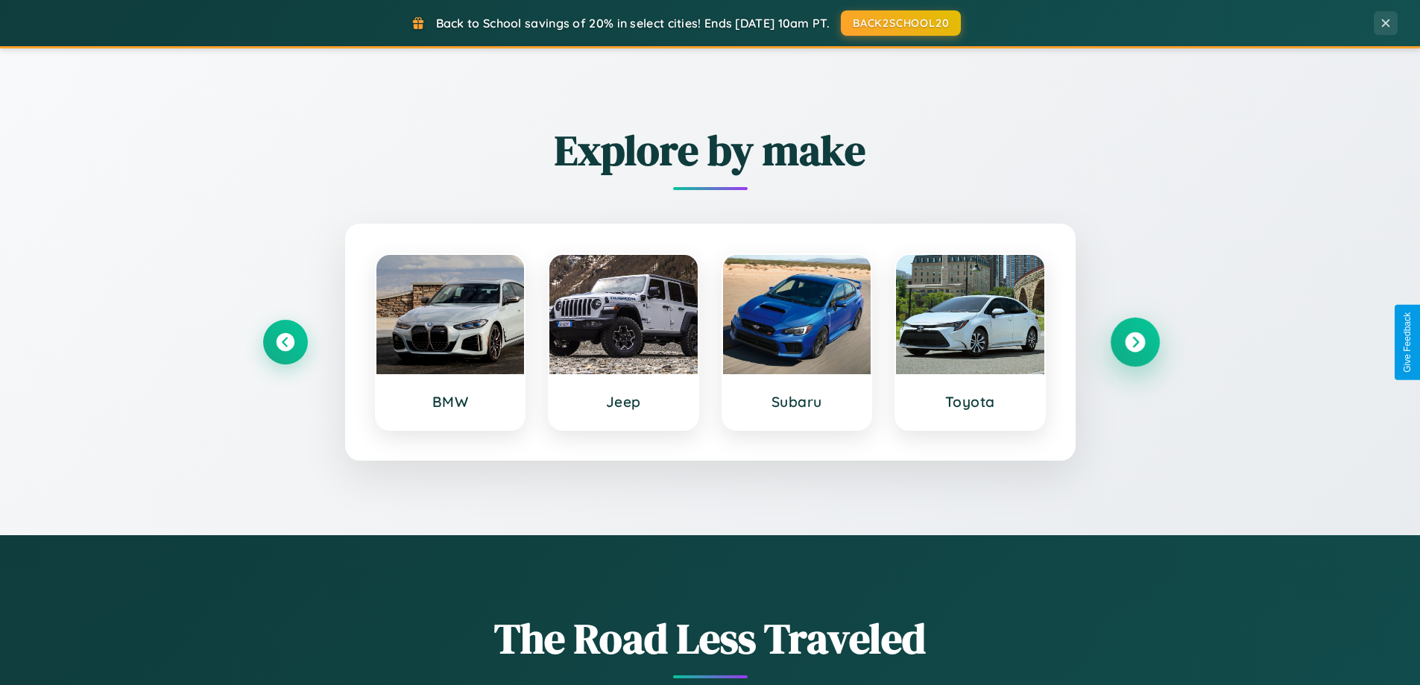  I want to click on div: Give Feedback, so click(1407, 342).